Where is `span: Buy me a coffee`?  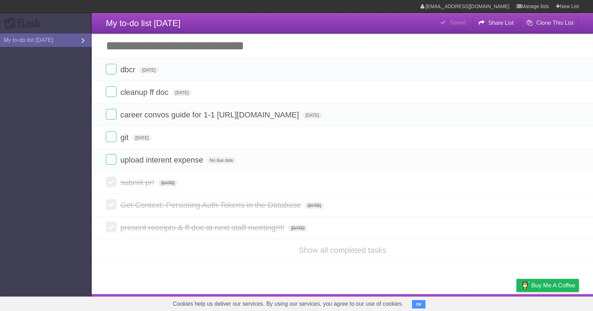
span: Buy me a coffee is located at coordinates (553, 285).